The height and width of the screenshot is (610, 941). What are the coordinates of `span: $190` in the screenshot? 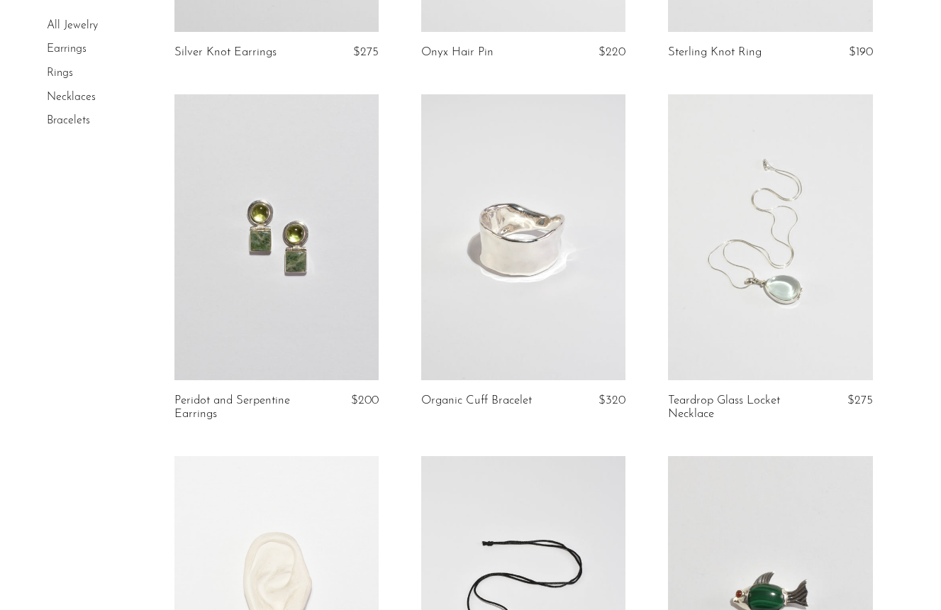 It's located at (861, 52).